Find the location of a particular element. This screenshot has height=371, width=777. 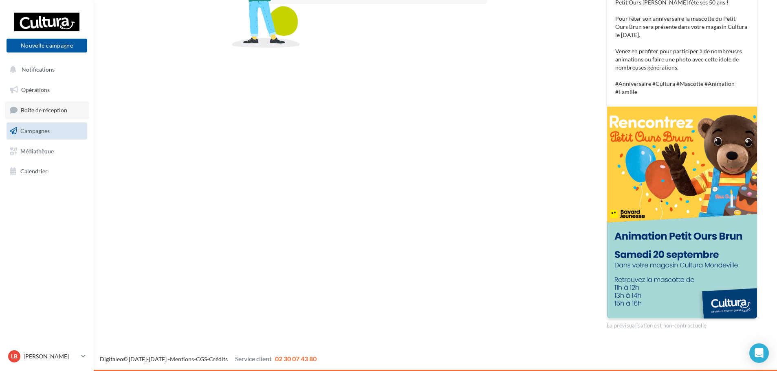

a: Campagnes is located at coordinates (47, 131).